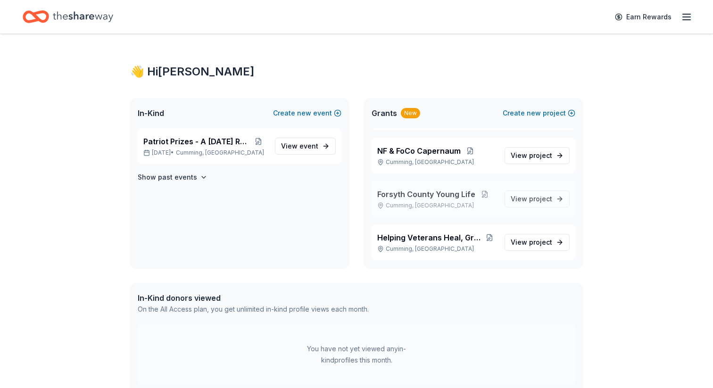 The image size is (713, 388). Describe the element at coordinates (151, 113) in the screenshot. I see `span: In-Kind` at that location.